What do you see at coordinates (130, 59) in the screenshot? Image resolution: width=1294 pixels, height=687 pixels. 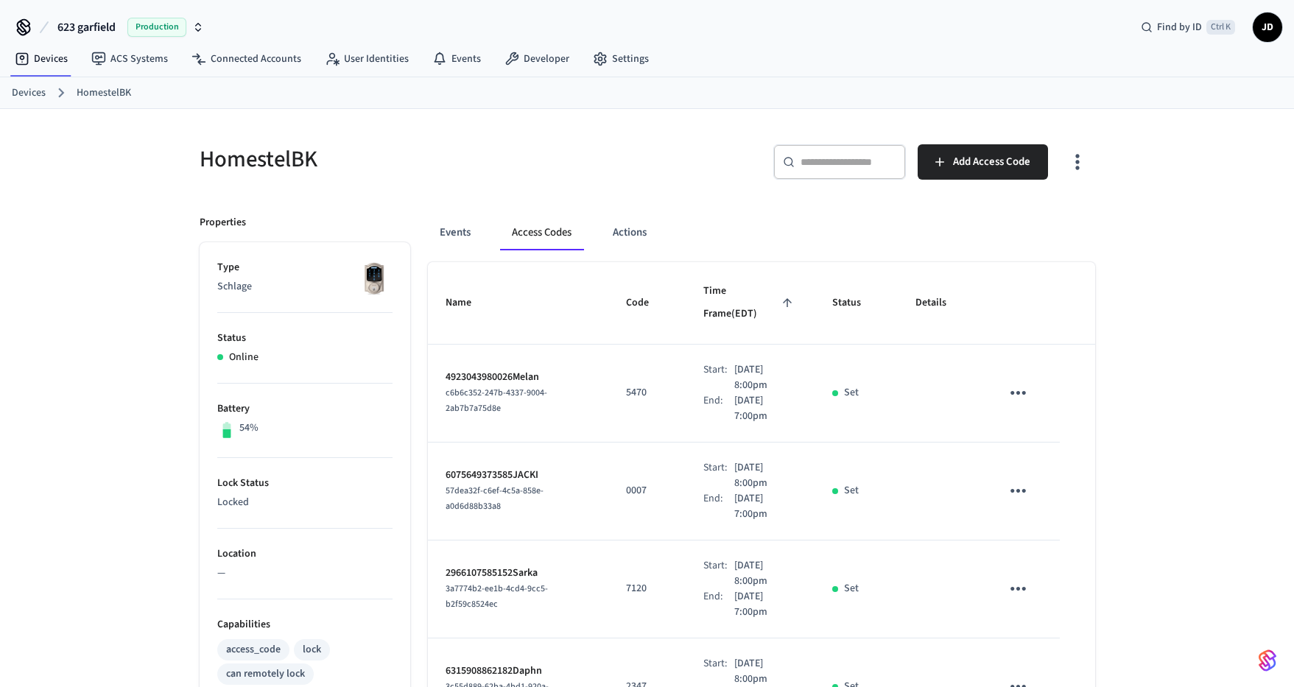 I see `a: ACS Systems` at bounding box center [130, 59].